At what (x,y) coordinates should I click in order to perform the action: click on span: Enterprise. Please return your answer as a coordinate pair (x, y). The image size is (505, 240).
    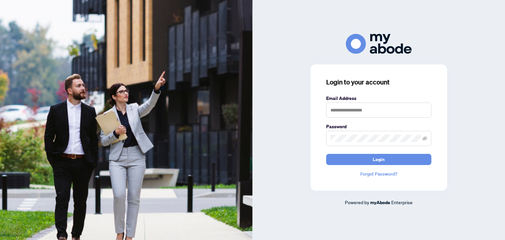
    Looking at the image, I should click on (402, 202).